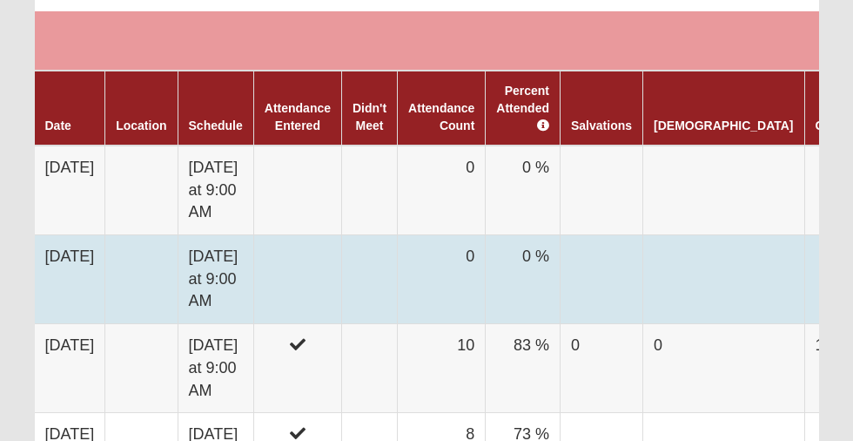  I want to click on a: Attendance Count, so click(442, 117).